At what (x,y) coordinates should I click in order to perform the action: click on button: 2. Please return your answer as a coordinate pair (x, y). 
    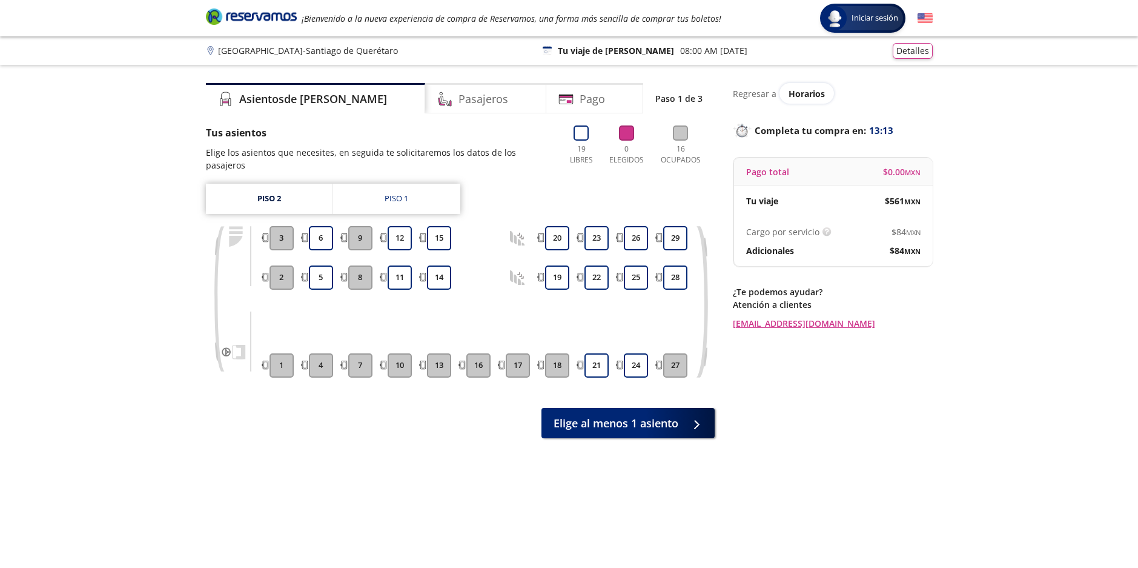
    Looking at the image, I should click on (282, 278).